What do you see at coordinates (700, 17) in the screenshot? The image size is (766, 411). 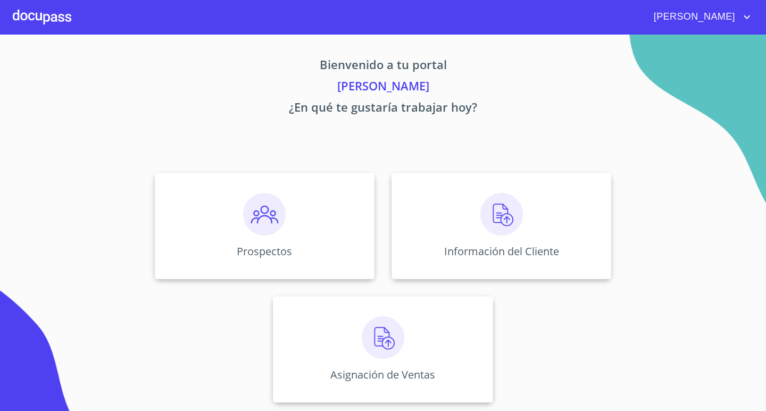 I see `button: account of current user` at bounding box center [700, 17].